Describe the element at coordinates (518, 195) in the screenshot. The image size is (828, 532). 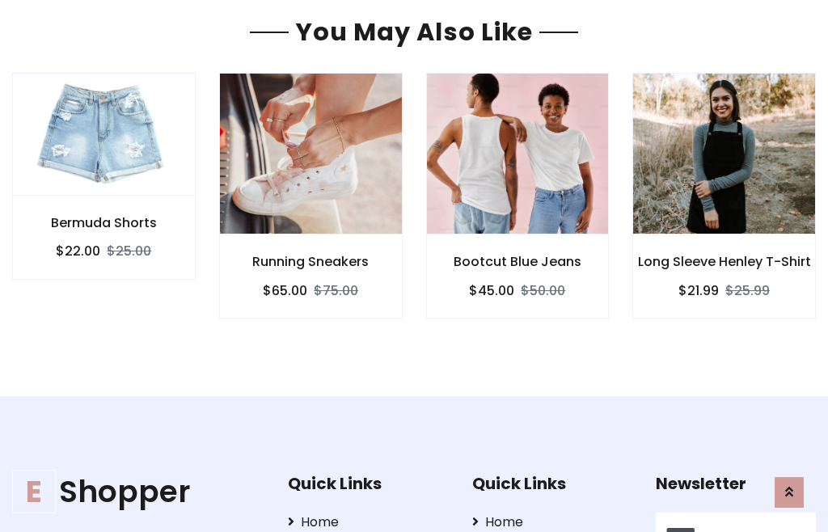
I see `a: Bootcut Blue Jeans $45.00$50.00` at that location.